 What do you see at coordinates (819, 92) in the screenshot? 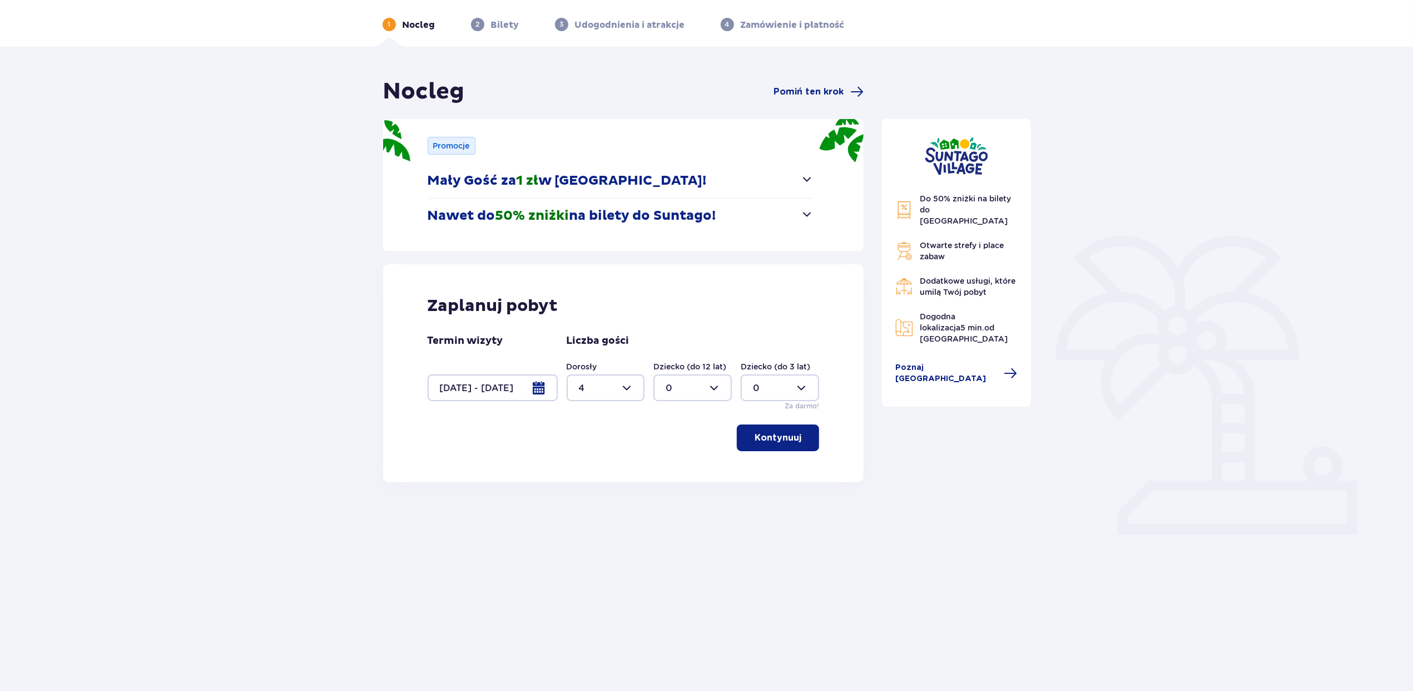
I see `a: Pomiń ten krok` at bounding box center [819, 92].